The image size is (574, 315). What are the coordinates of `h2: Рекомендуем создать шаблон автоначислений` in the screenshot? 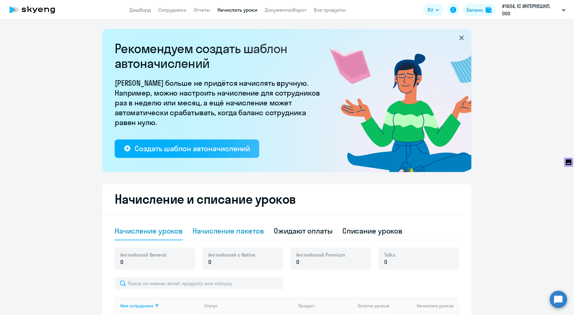 It's located at (219, 56).